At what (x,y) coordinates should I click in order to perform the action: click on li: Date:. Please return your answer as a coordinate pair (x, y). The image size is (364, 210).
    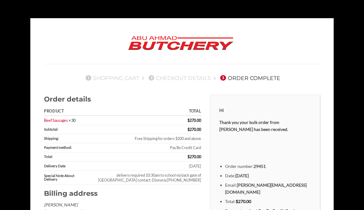
    Looking at the image, I should click on (268, 176).